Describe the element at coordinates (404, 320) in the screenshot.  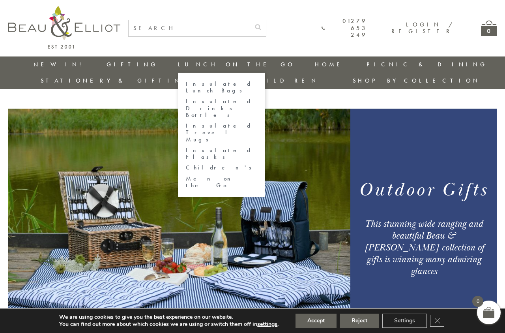
I see `button: Settings` at that location.